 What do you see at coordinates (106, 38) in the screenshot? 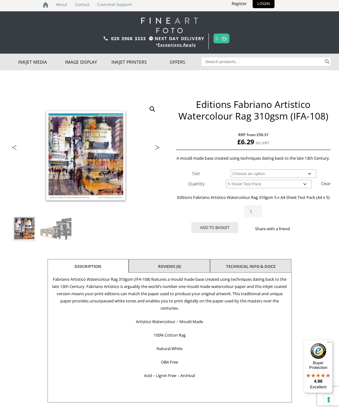
I see `img: phone.svg` at bounding box center [106, 38].